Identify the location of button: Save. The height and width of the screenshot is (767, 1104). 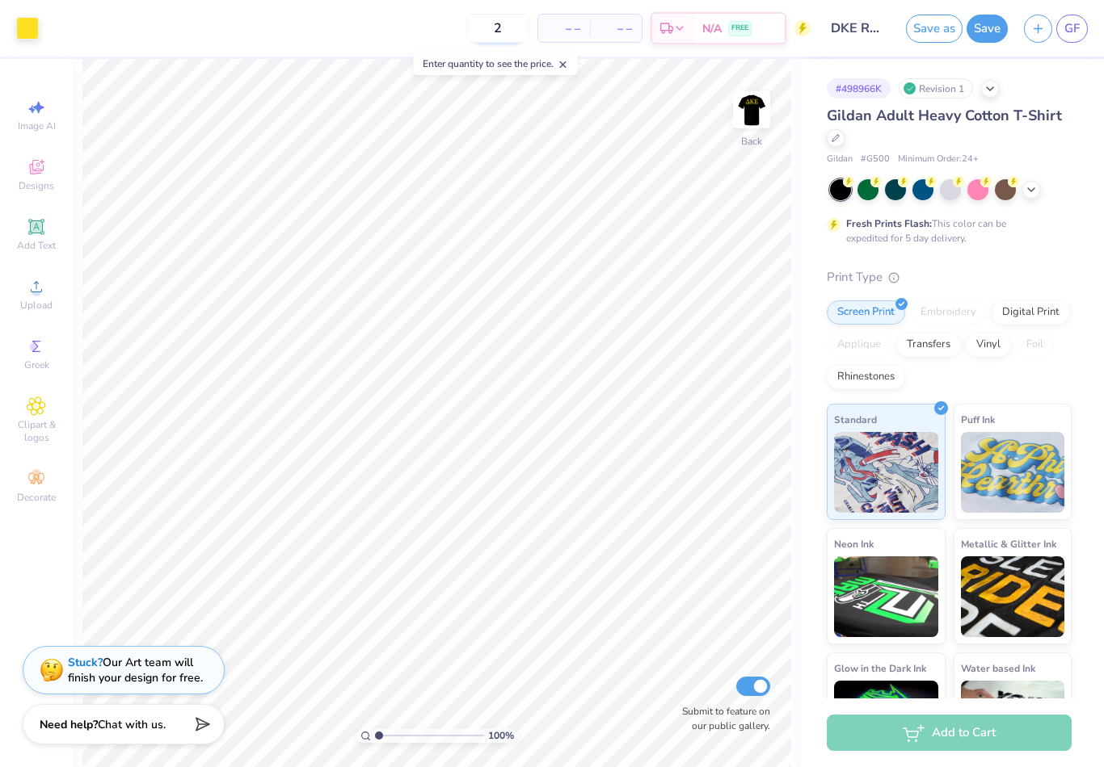
(986, 28).